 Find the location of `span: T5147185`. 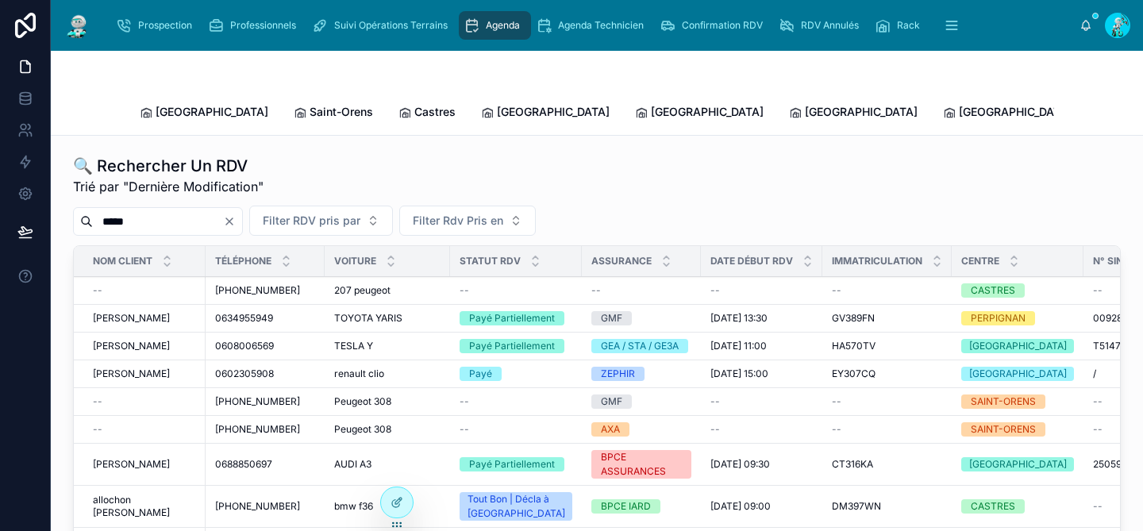

span: T5147185 is located at coordinates (1115, 346).